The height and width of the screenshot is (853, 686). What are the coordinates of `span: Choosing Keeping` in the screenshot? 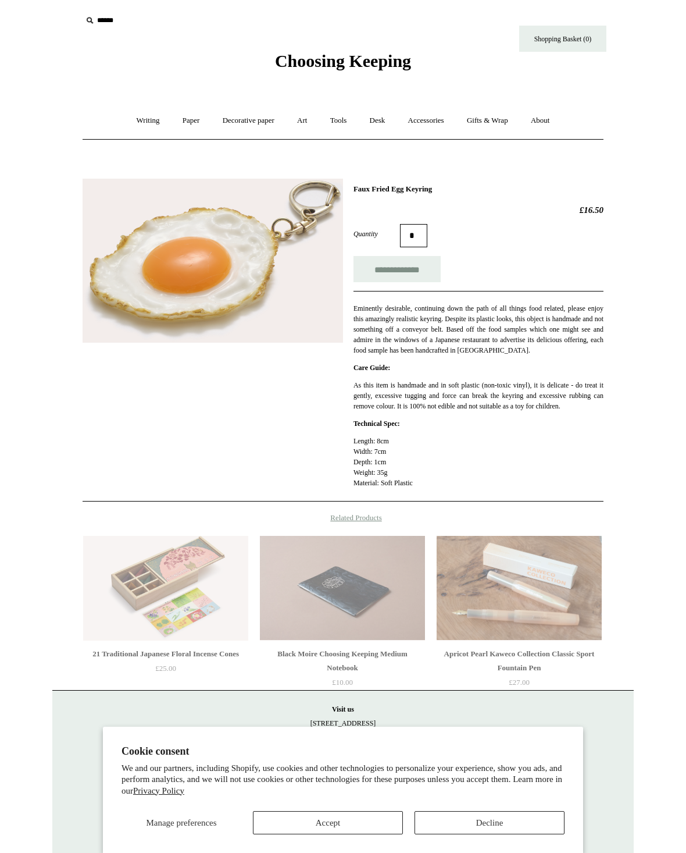 It's located at (343, 60).